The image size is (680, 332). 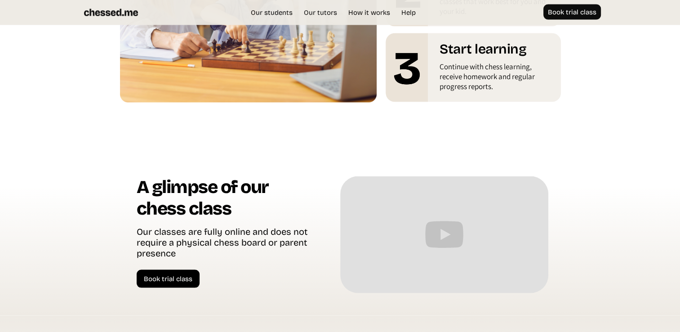 What do you see at coordinates (225, 243) in the screenshot?
I see `div: Our classes are fully online and does not require a physical chess board or parent presence` at bounding box center [225, 243].